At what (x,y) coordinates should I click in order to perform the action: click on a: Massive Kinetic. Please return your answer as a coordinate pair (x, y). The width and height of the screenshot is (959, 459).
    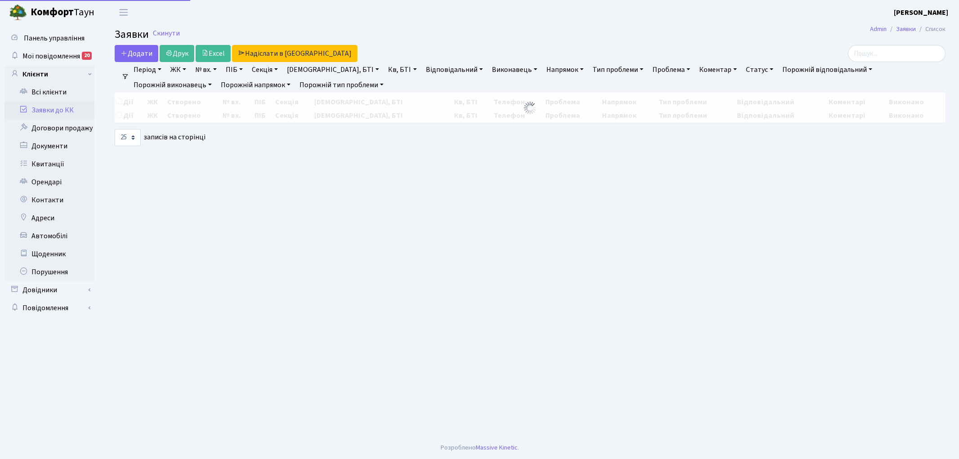
    Looking at the image, I should click on (496, 447).